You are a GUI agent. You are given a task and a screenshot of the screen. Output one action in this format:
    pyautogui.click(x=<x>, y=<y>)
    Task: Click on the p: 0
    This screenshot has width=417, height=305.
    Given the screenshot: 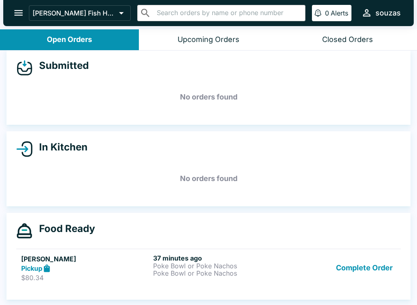 What is the action you would take?
    pyautogui.click(x=327, y=13)
    